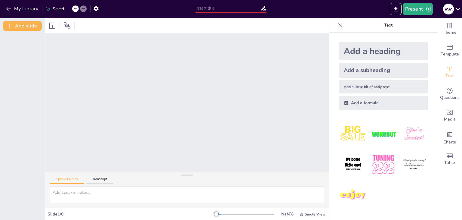 Image resolution: width=462 pixels, height=220 pixels. Describe the element at coordinates (52, 26) in the screenshot. I see `div: Layout` at that location.